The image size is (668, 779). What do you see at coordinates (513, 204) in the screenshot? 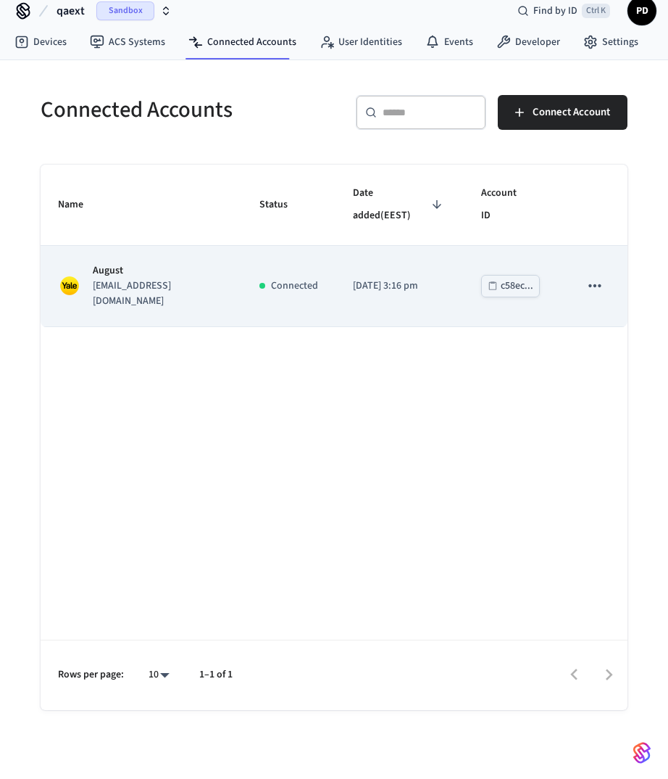
I see `span: Account ID` at bounding box center [513, 204].